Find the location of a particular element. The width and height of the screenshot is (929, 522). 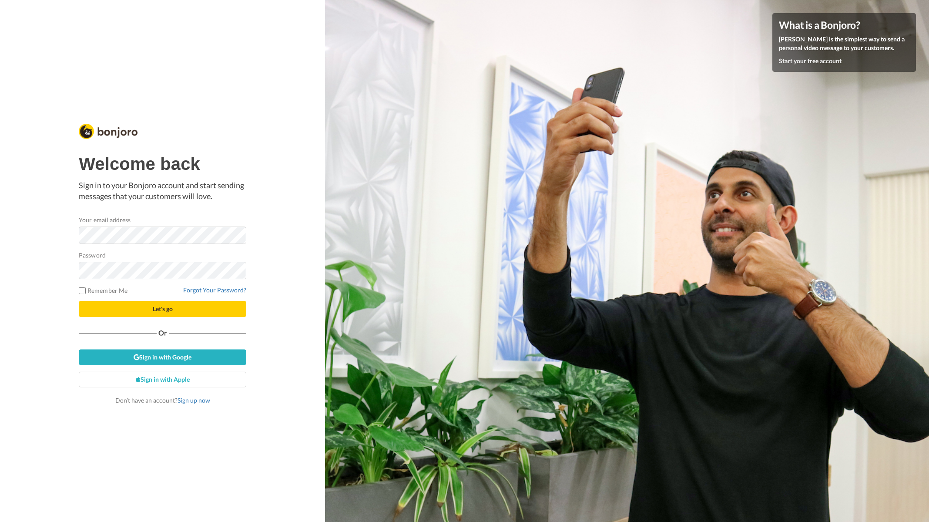

span: Or is located at coordinates (163, 333).